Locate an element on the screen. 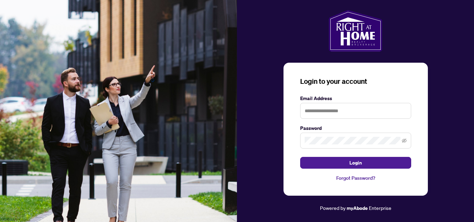 This screenshot has width=474, height=222. span: Enterprise is located at coordinates (380, 208).